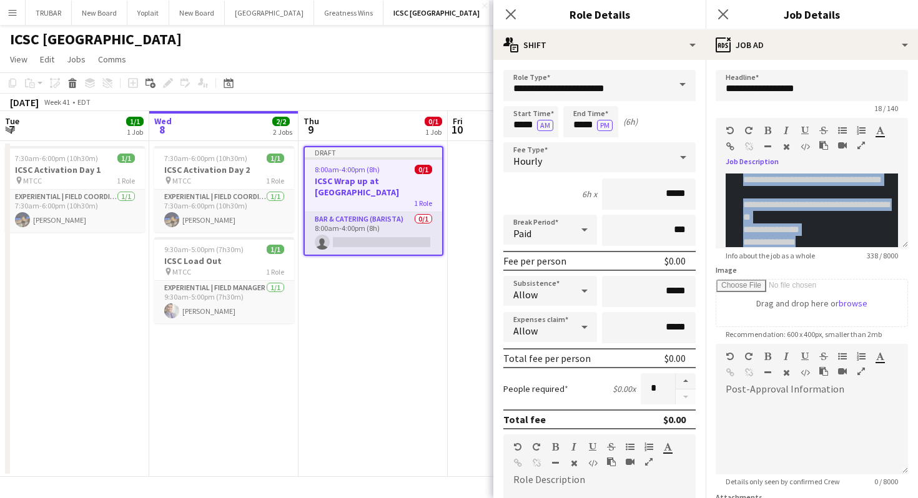 Image resolution: width=918 pixels, height=498 pixels. I want to click on span: Paid, so click(522, 233).